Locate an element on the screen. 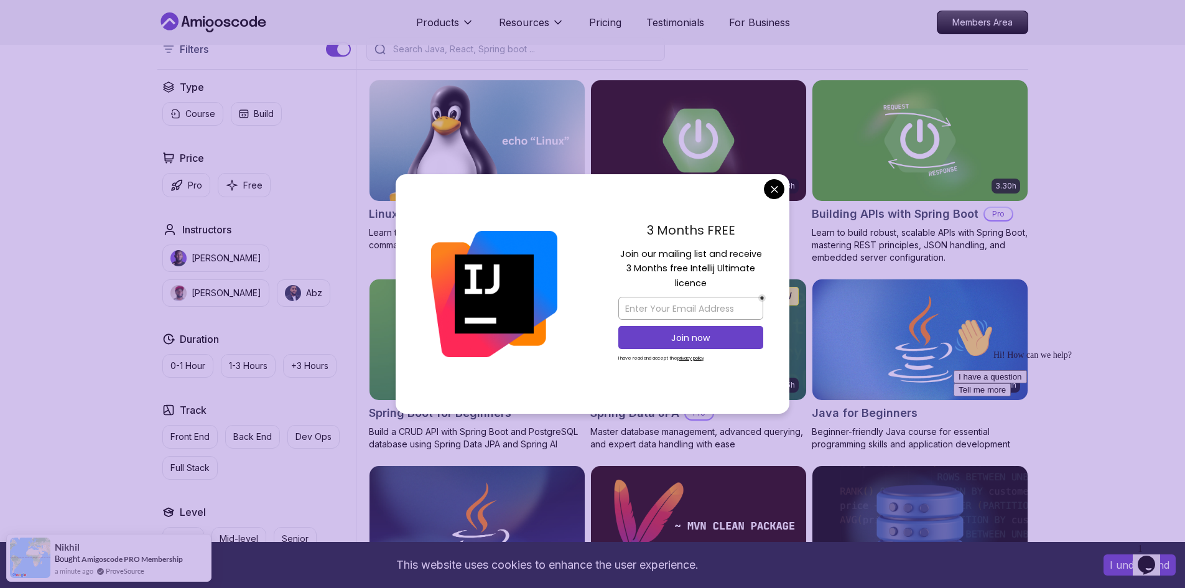 This screenshot has width=1185, height=588. button: Junior is located at coordinates (183, 539).